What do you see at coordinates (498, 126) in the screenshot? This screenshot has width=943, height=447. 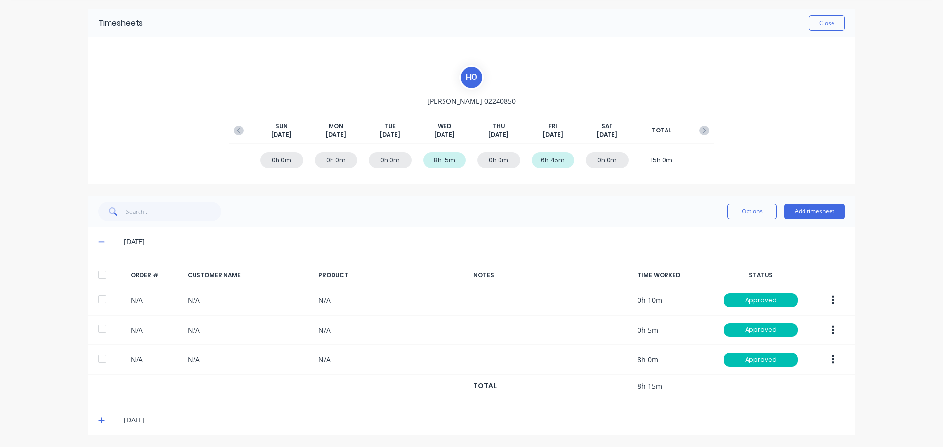 I see `span: THU` at bounding box center [498, 126].